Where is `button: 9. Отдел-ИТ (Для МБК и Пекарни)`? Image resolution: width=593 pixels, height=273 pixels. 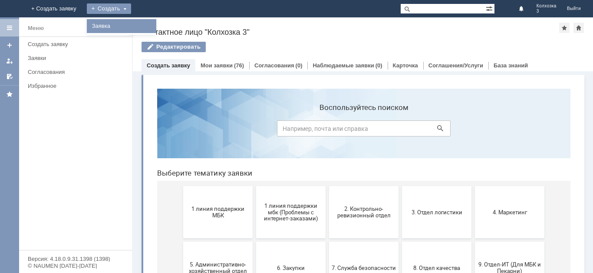 button: 9. Отдел-ИТ (Для МБК и Пекарни) is located at coordinates (360, 186).